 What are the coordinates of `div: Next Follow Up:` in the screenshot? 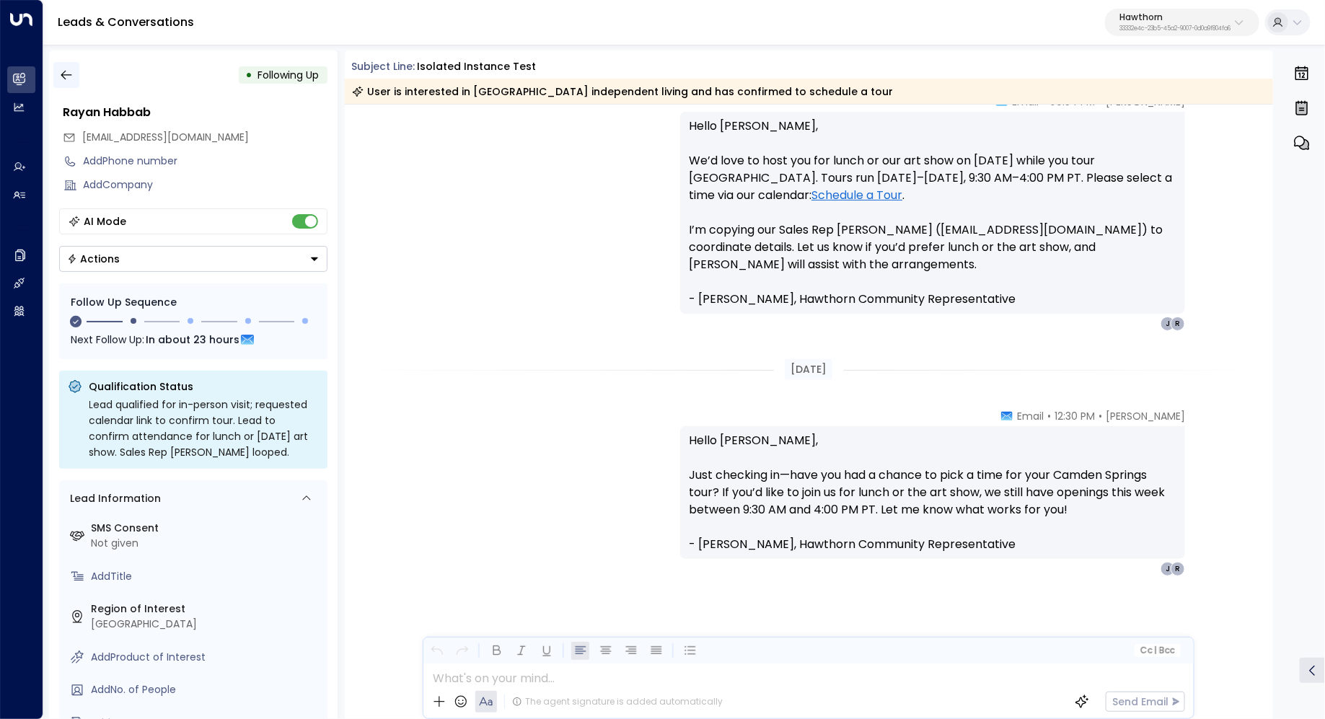 It's located at (193, 340).